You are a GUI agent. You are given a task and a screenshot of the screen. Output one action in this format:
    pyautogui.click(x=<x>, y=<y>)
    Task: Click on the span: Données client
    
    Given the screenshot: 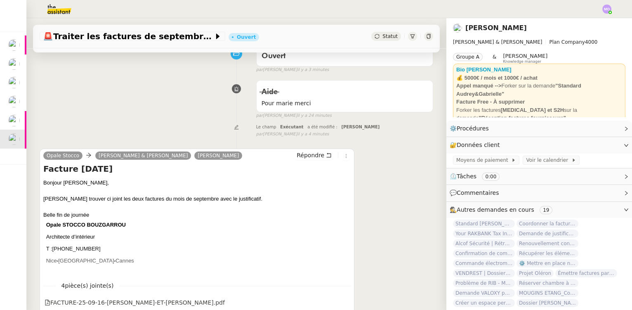 What is the action you would take?
    pyautogui.click(x=478, y=145)
    